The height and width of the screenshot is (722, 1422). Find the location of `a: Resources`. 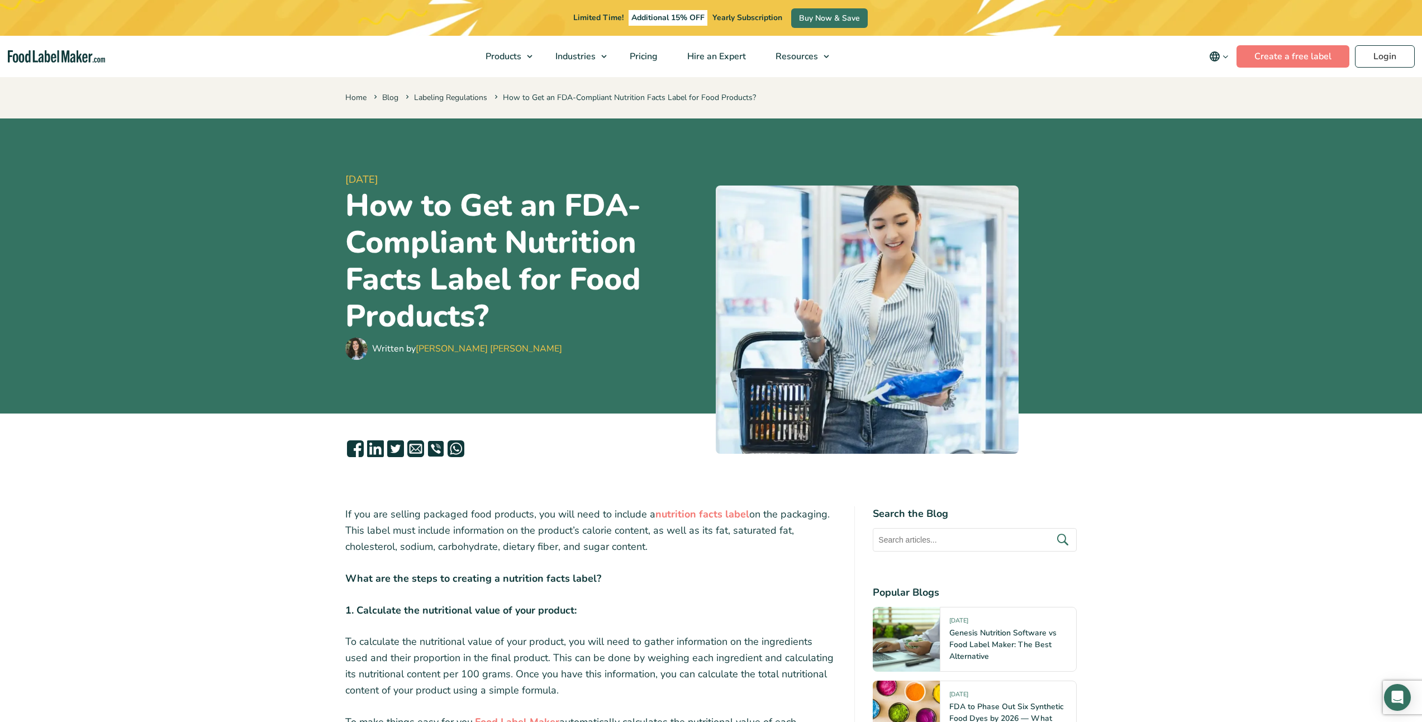

a: Resources is located at coordinates (798, 56).